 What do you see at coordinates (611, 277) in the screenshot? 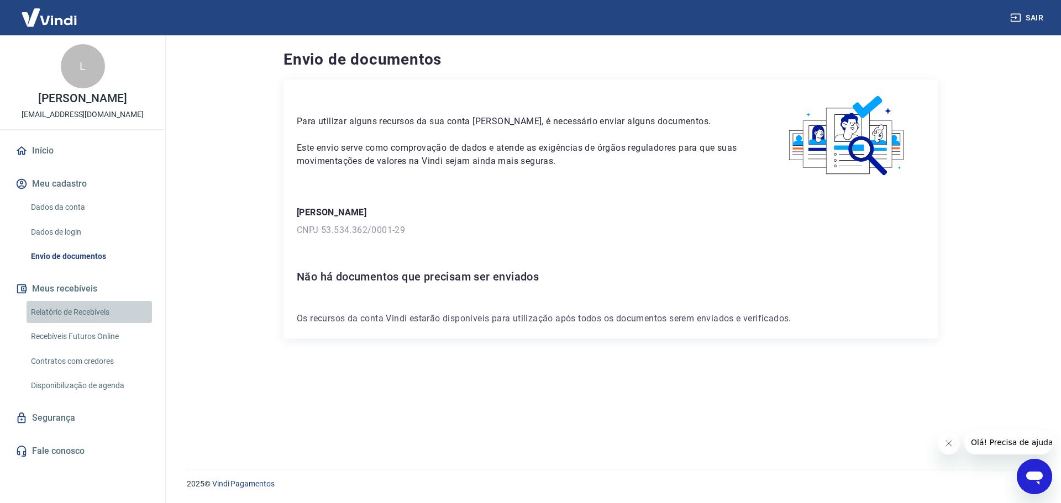
I see `h6: Não há documentos que precisam ser enviados` at bounding box center [611, 277].